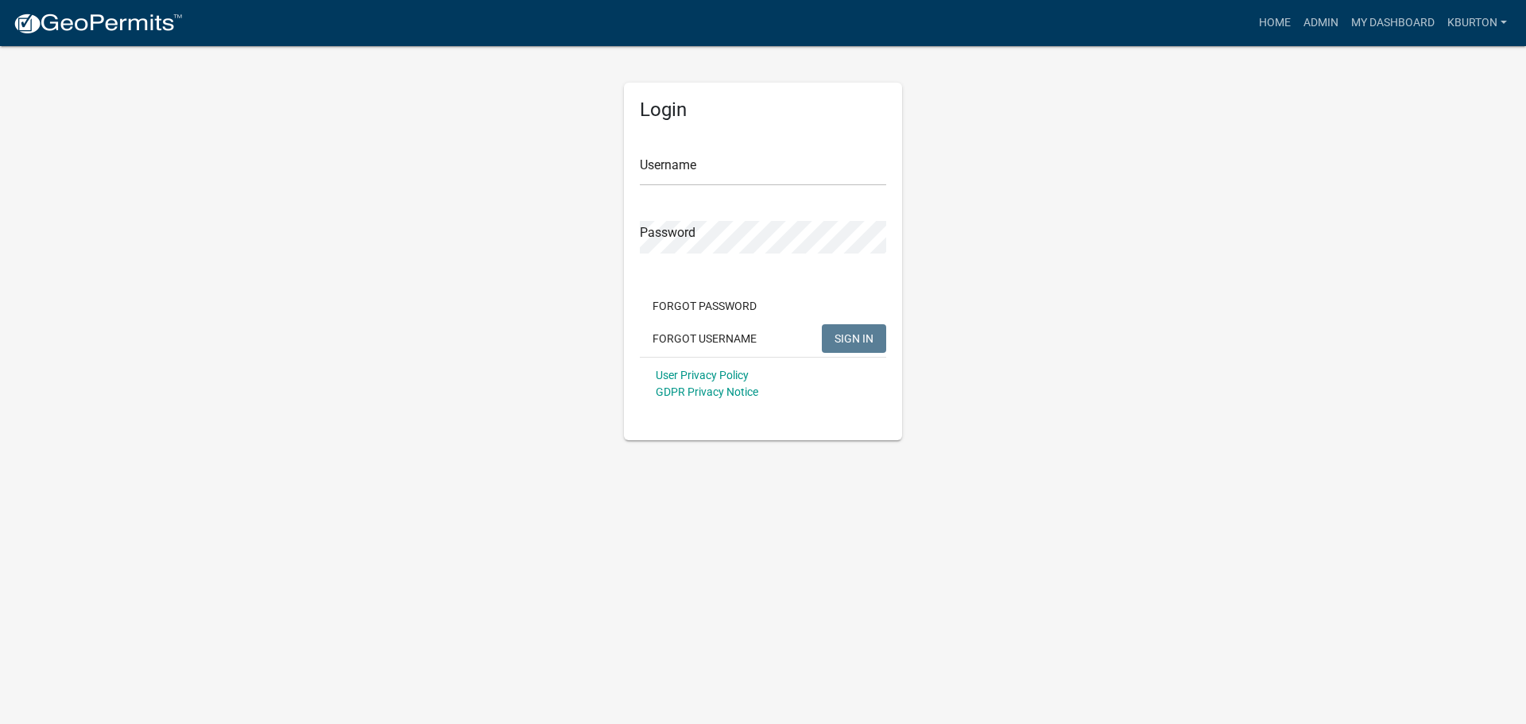 The height and width of the screenshot is (724, 1526). I want to click on a: GDPR Privacy Notice, so click(707, 392).